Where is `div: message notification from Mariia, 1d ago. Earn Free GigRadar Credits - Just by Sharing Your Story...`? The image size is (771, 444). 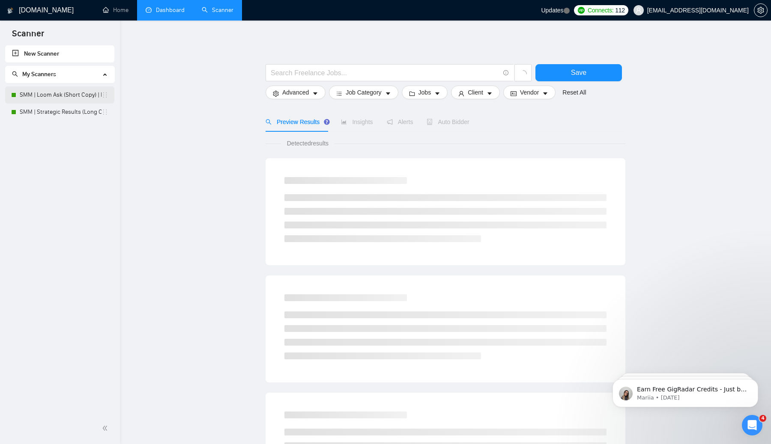 div: message notification from Mariia, 1d ago. Earn Free GigRadar Credits - Just by Sharing Your Story... is located at coordinates (86, 32).